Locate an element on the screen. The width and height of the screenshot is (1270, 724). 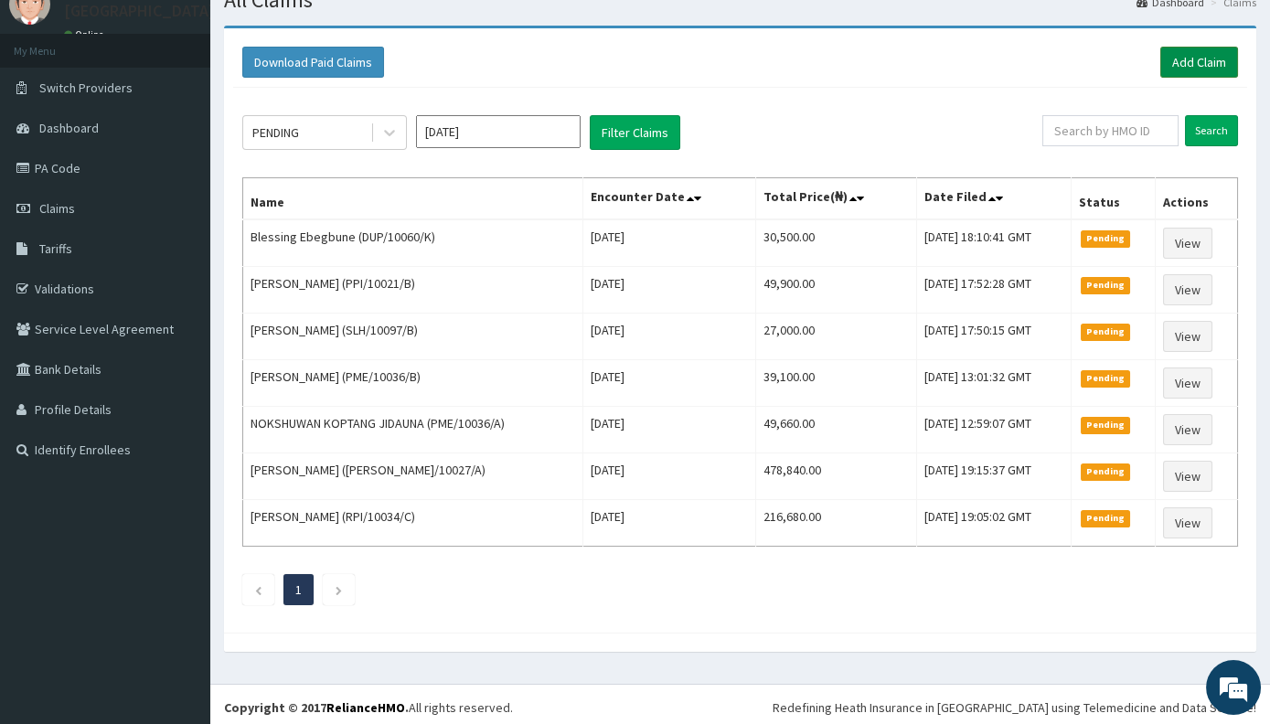
button: Filter Claims is located at coordinates (635, 133).